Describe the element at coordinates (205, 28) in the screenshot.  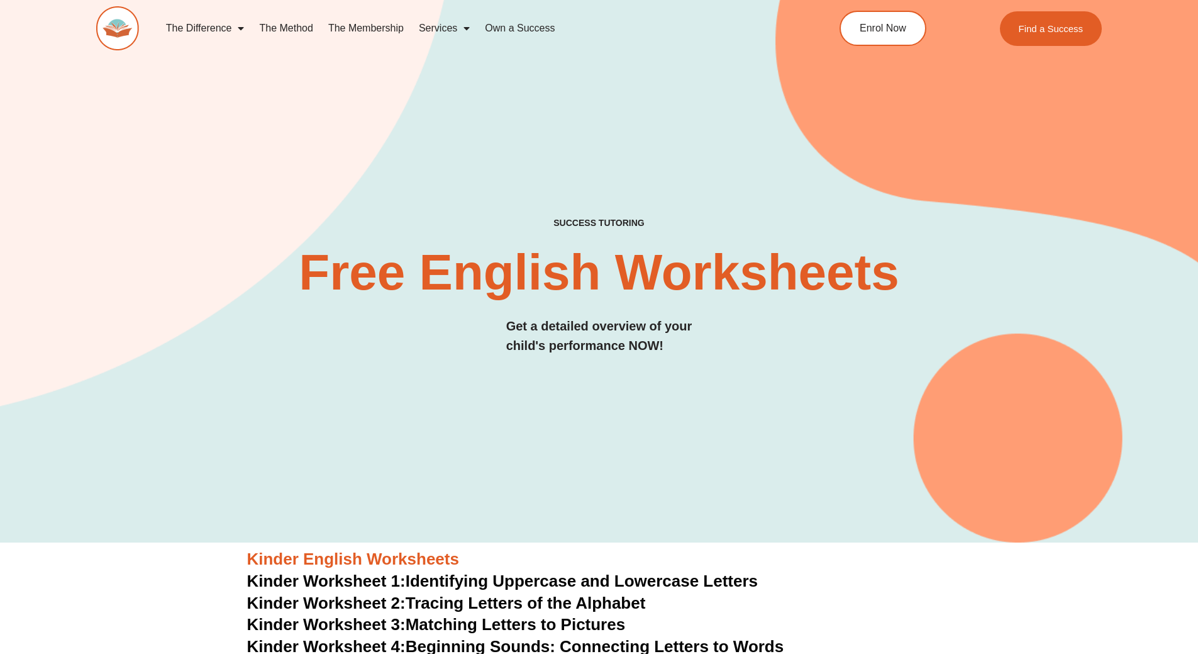
I see `a: The Difference` at that location.